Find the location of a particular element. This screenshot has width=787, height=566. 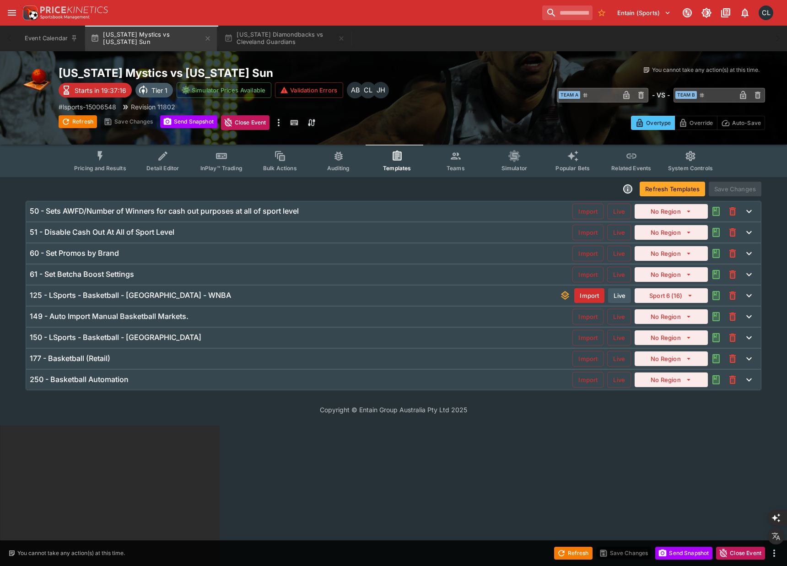

input: search is located at coordinates (568, 13).